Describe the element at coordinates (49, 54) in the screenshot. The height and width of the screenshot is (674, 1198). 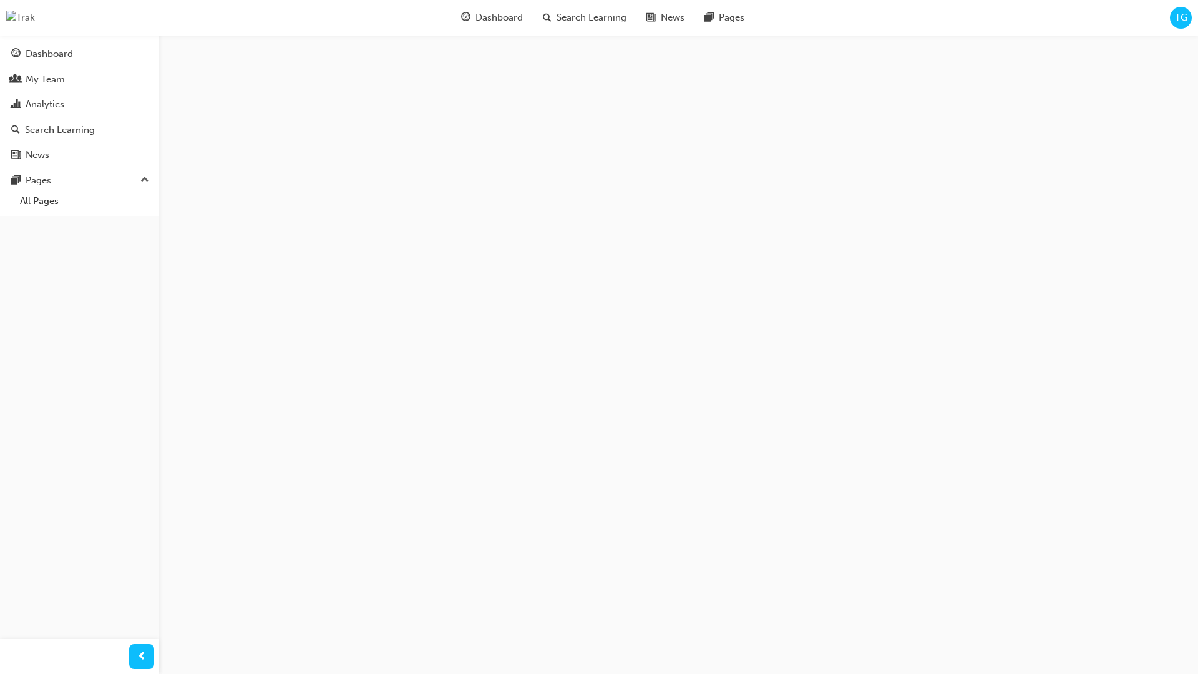
I see `div: Dashboard` at that location.